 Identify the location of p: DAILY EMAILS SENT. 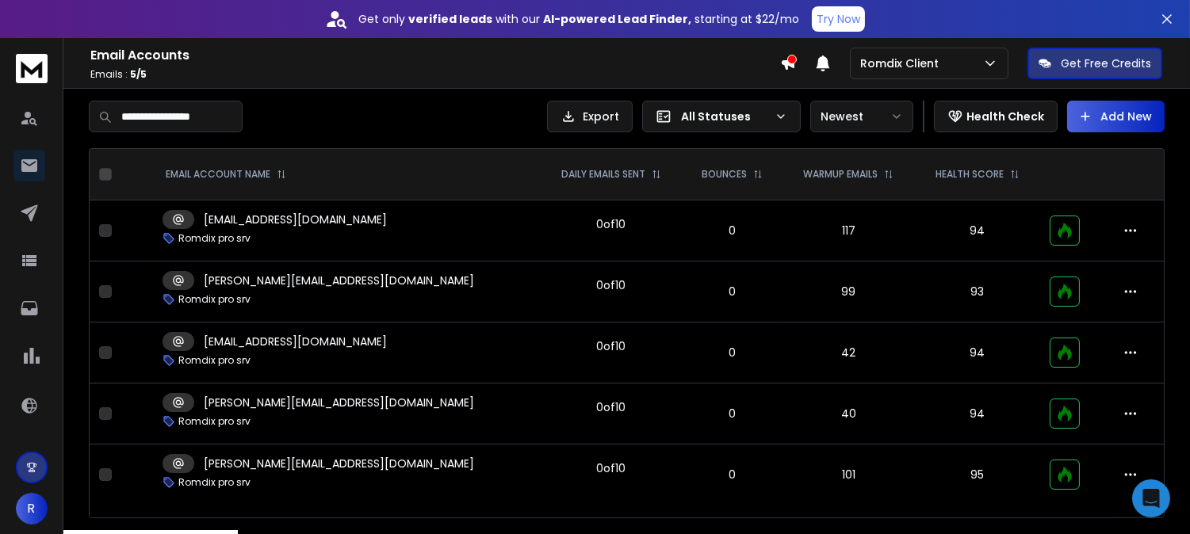
(603, 174).